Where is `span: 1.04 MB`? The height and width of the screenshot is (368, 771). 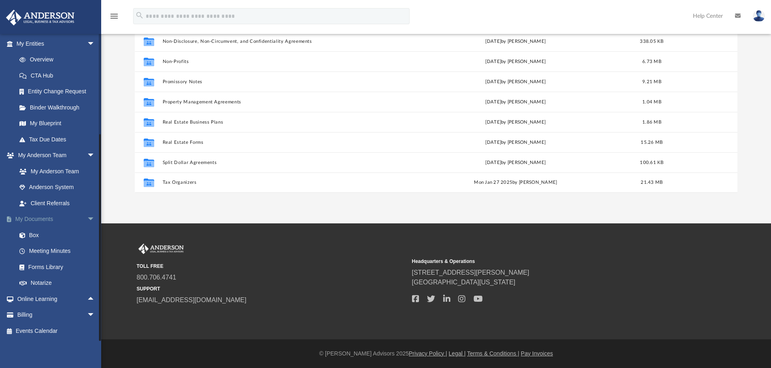
span: 1.04 MB is located at coordinates (651, 102).